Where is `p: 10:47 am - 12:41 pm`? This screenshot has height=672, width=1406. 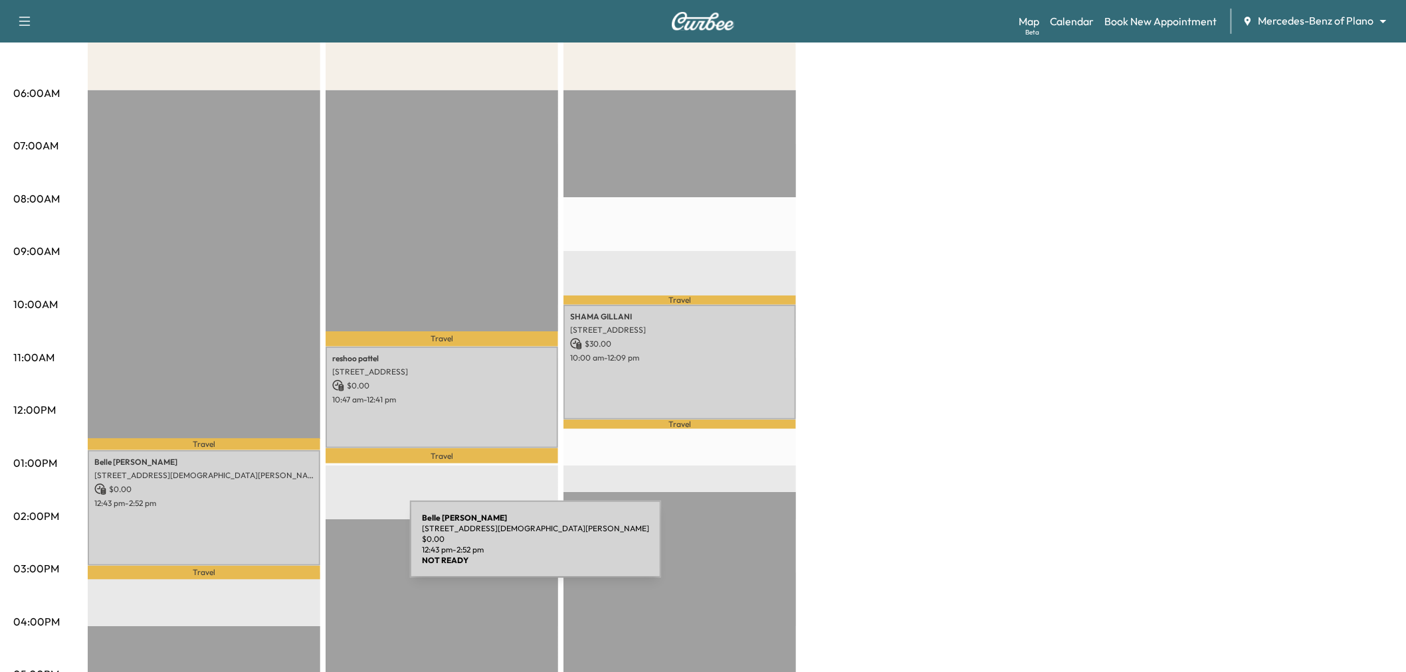
p: 10:47 am - 12:41 pm is located at coordinates (442, 400).